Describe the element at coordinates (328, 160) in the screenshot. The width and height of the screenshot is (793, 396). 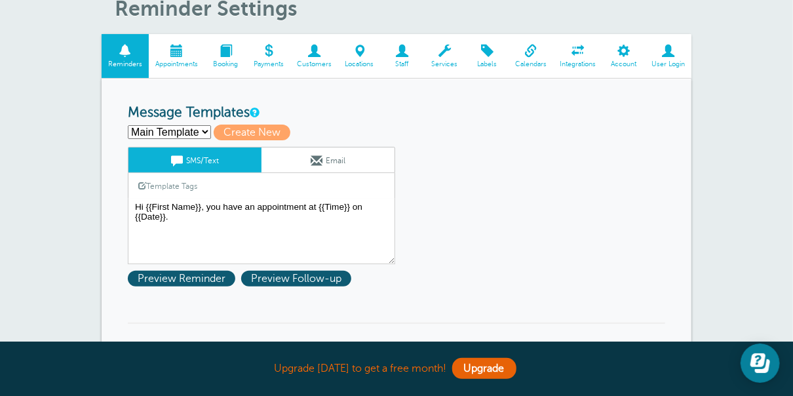
I see `a: Email` at that location.